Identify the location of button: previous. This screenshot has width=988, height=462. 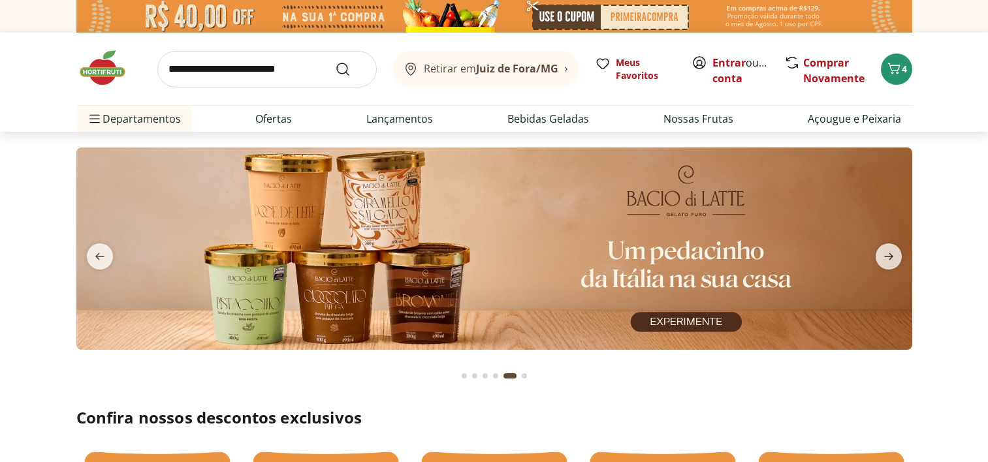
(100, 257).